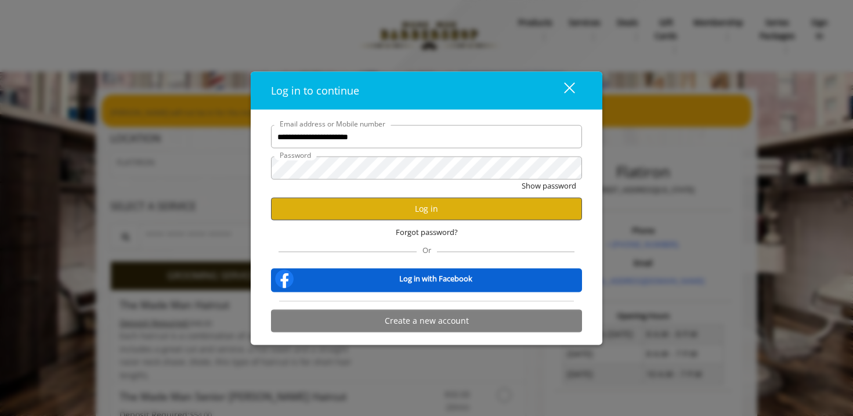 Image resolution: width=853 pixels, height=416 pixels. I want to click on div: close dialog, so click(562, 91).